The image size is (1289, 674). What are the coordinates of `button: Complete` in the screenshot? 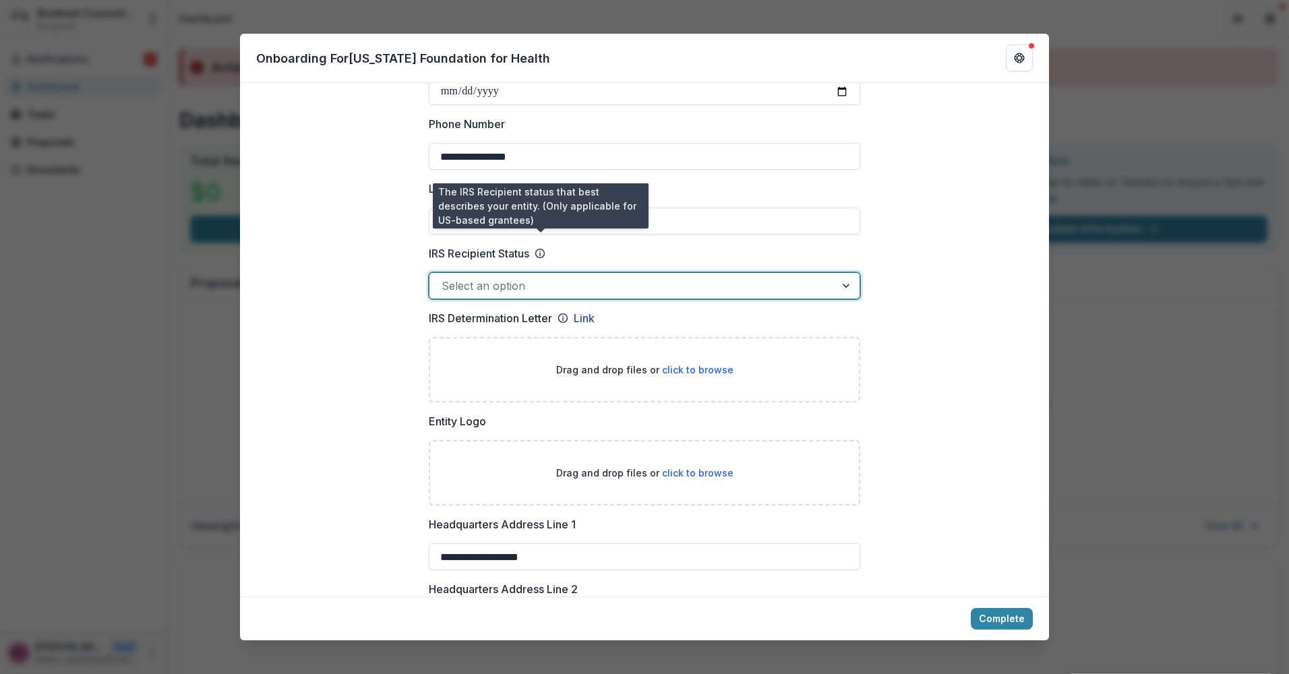 It's located at (1002, 619).